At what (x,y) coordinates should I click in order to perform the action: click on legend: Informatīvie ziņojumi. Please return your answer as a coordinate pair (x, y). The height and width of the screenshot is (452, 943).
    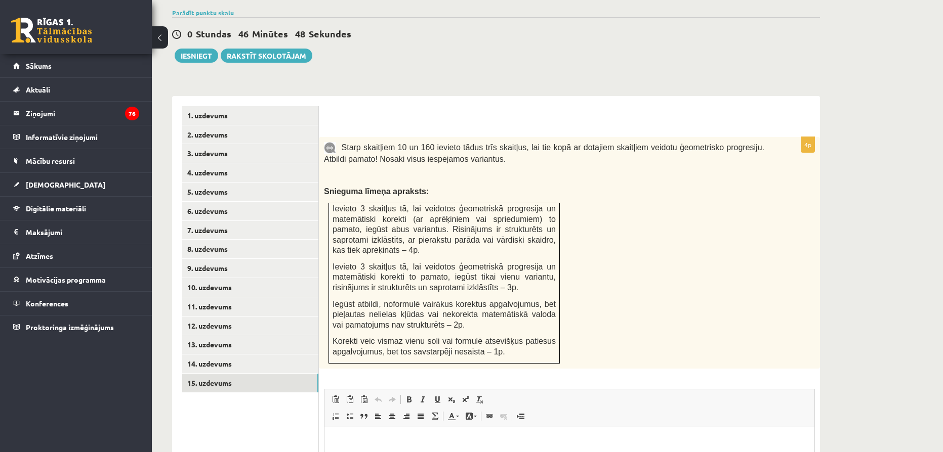
    Looking at the image, I should click on (82, 137).